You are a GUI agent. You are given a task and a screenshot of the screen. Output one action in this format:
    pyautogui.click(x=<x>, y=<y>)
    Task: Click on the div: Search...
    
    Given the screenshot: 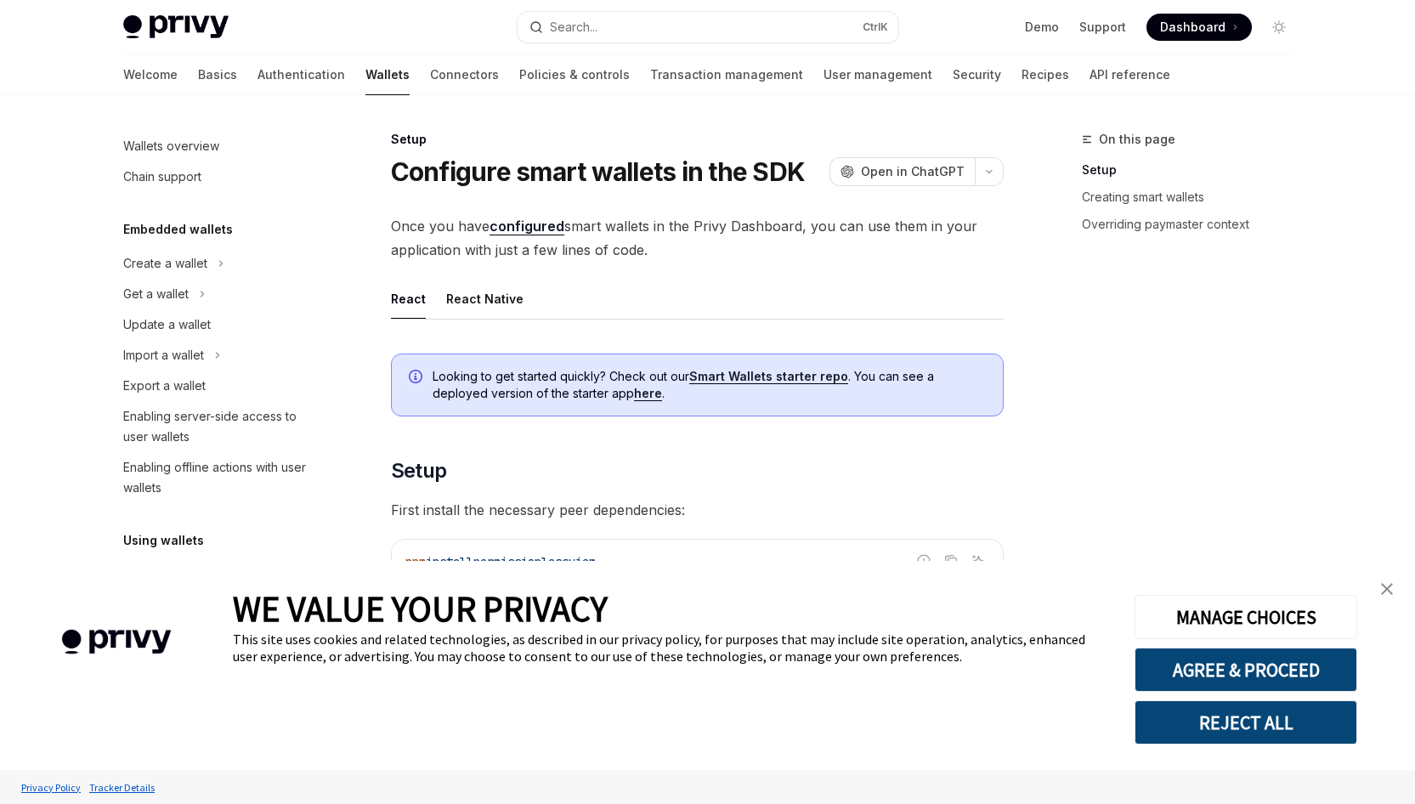 What is the action you would take?
    pyautogui.click(x=573, y=27)
    